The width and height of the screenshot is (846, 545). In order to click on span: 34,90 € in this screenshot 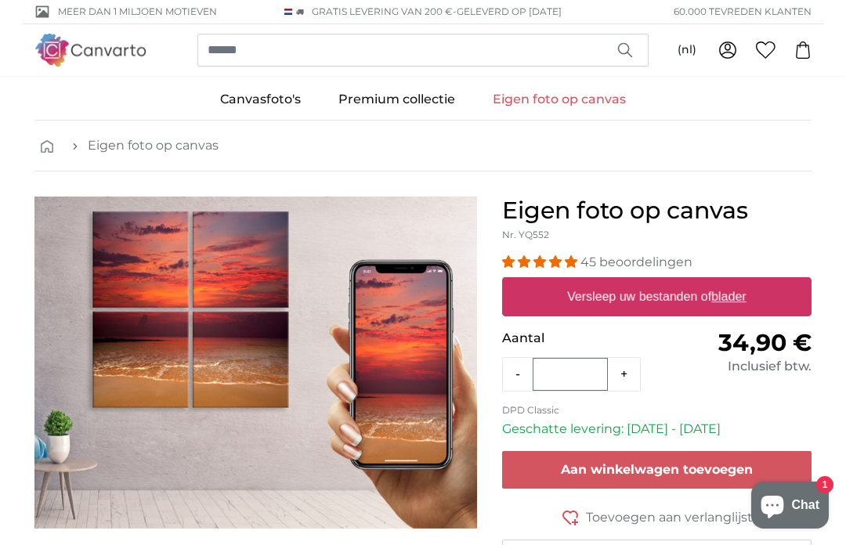, I will do `click(764, 342)`.